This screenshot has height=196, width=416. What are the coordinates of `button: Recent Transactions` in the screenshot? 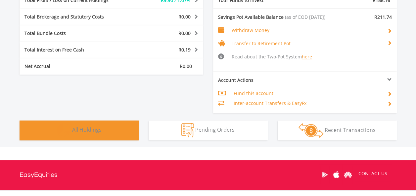 It's located at (337, 131).